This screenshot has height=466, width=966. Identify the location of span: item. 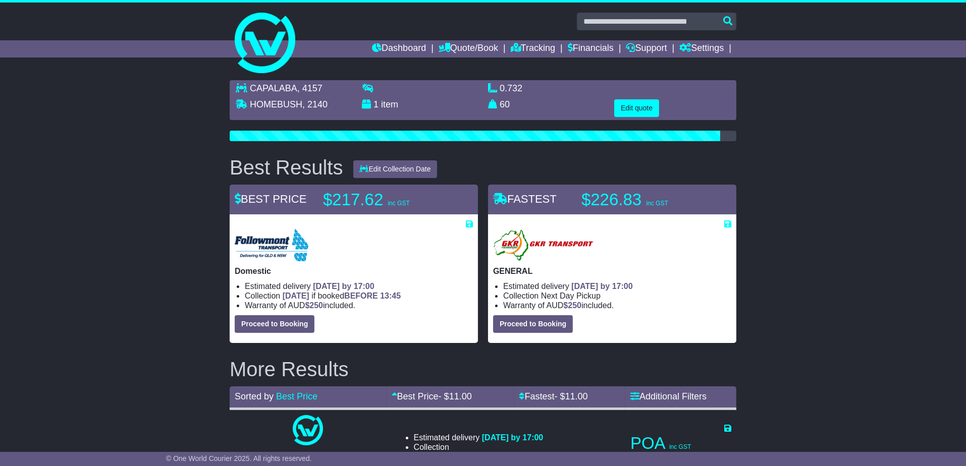
(390, 105).